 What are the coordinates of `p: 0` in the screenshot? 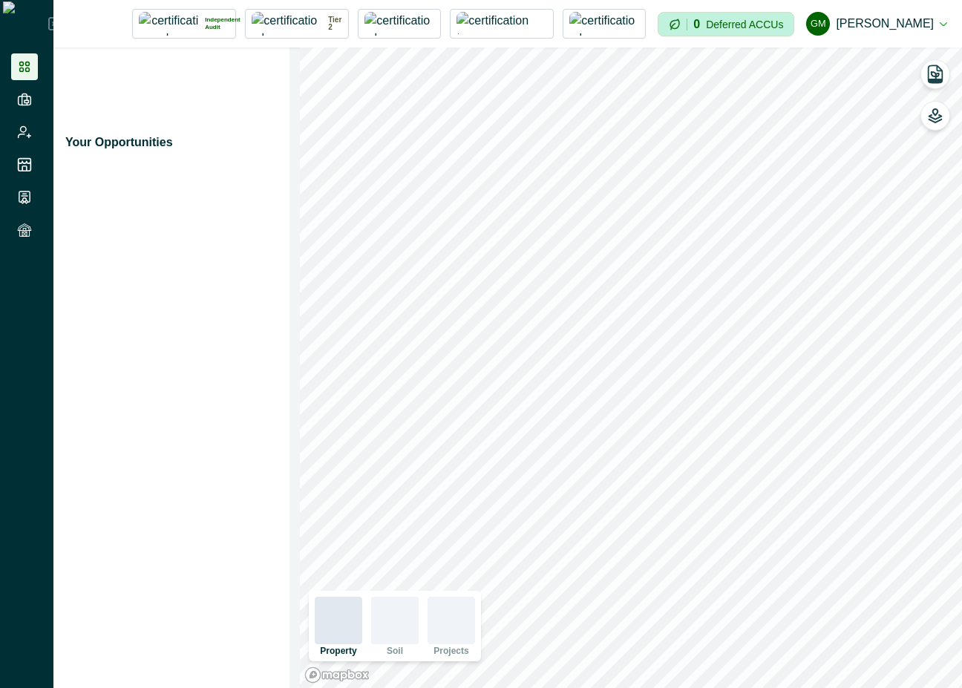 It's located at (696, 24).